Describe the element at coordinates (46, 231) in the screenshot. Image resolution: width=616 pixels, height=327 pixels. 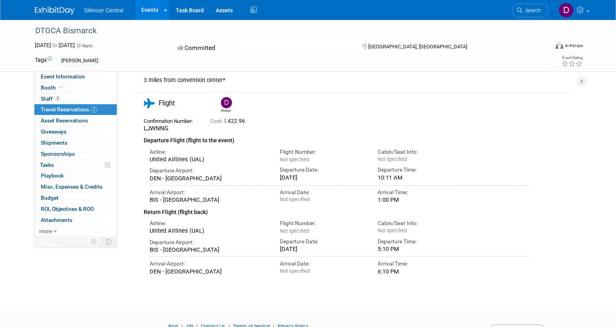
I see `span: more` at that location.